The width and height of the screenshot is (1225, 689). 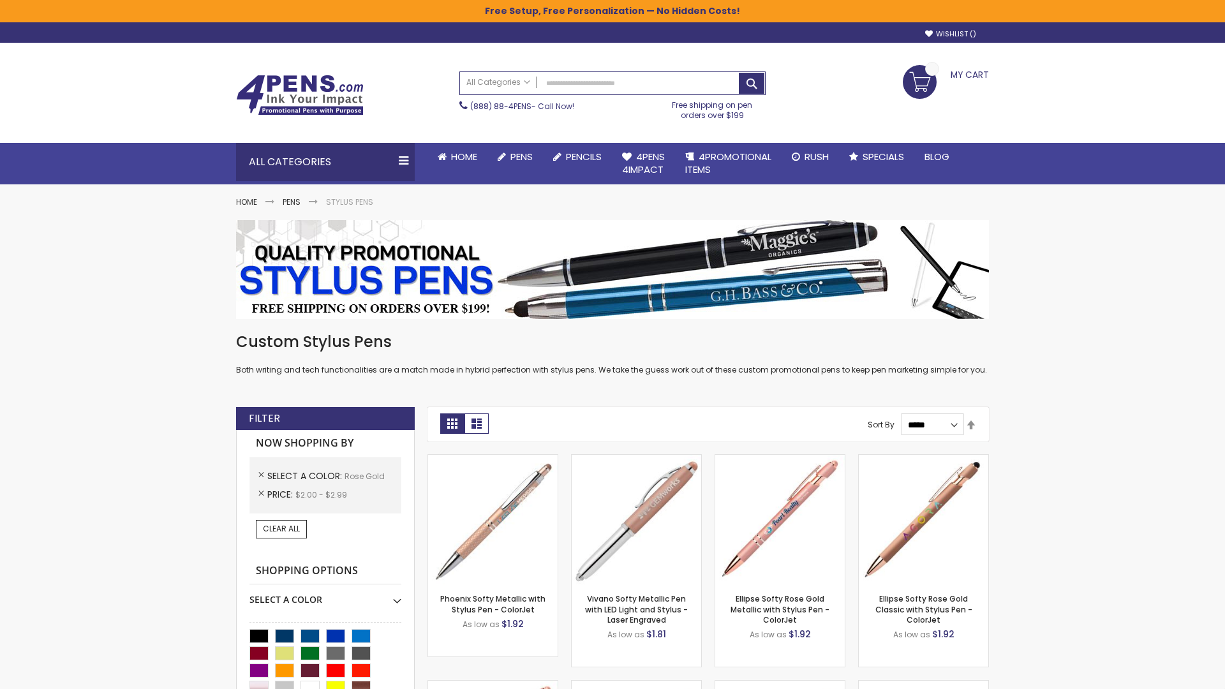 What do you see at coordinates (713, 108) in the screenshot?
I see `div: Free shipping on pen orders over $199` at bounding box center [713, 108].